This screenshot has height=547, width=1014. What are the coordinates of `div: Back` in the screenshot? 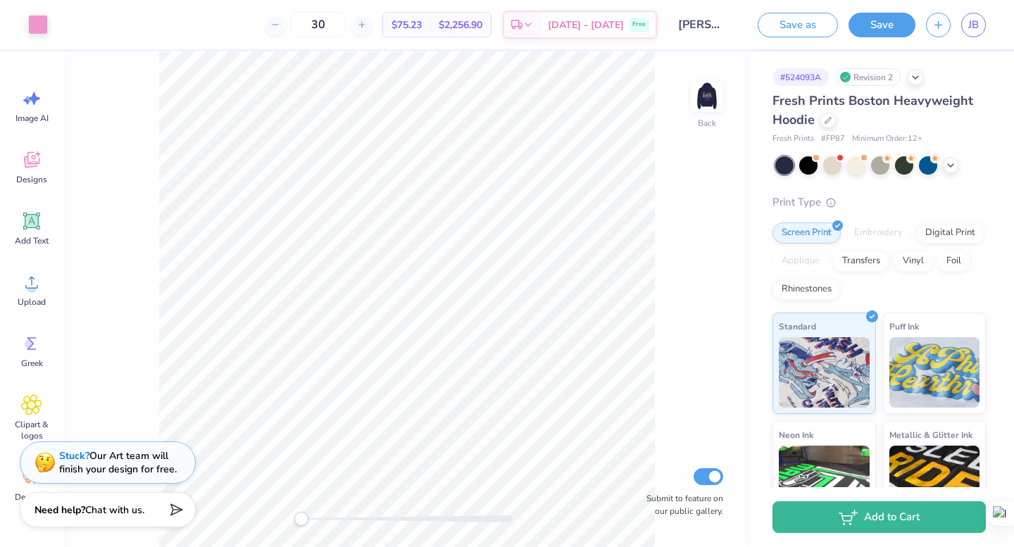 It's located at (707, 123).